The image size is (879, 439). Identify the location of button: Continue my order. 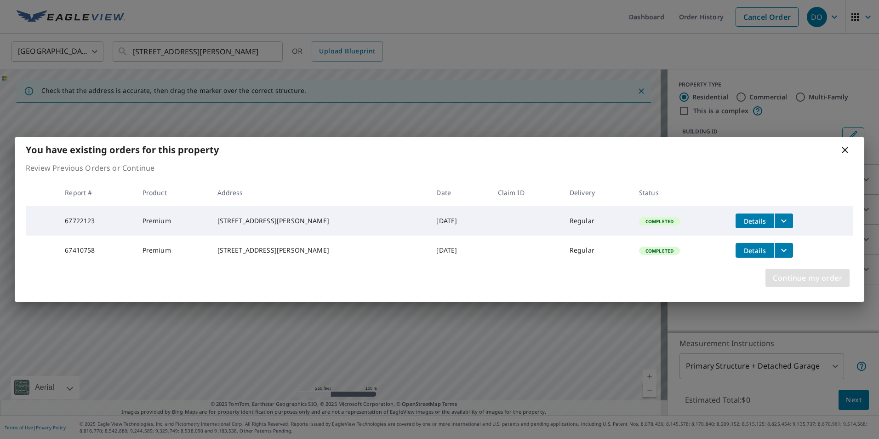
(808, 278).